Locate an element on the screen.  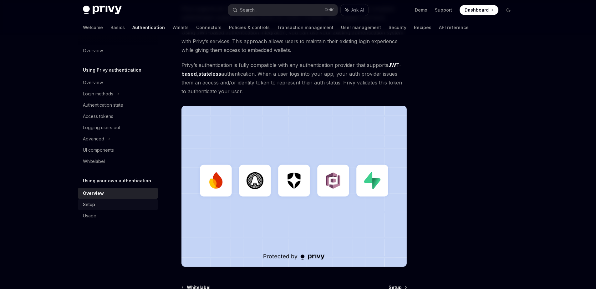
span: Ctrl K is located at coordinates (329, 10).